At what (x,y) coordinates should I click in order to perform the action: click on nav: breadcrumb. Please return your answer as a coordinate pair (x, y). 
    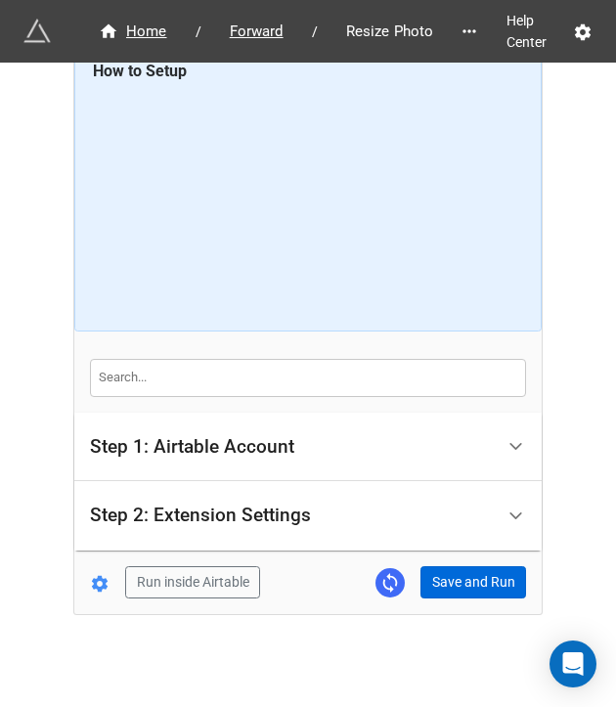
    Looking at the image, I should click on (266, 31).